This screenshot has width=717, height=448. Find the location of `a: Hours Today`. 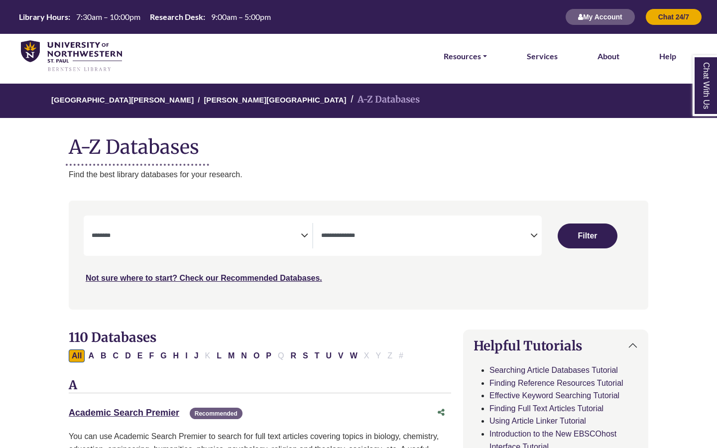

a: Hours Today is located at coordinates (145, 17).